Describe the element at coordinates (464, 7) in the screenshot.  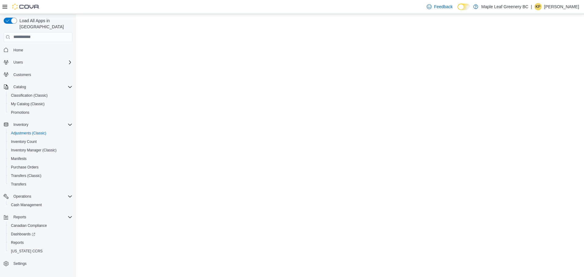
I see `input: Dark Mode` at that location.